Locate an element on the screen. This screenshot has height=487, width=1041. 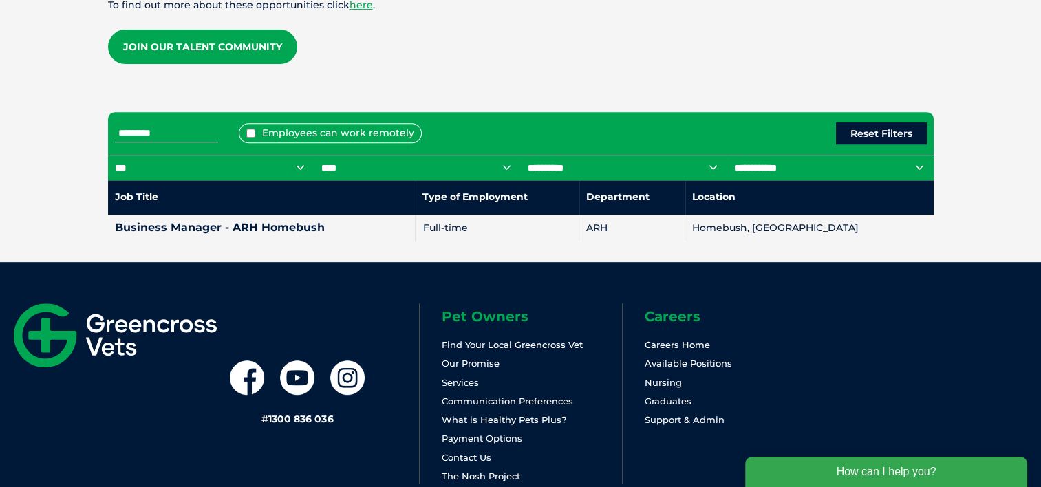
a: Find Your Local Greencross Vet is located at coordinates (512, 345).